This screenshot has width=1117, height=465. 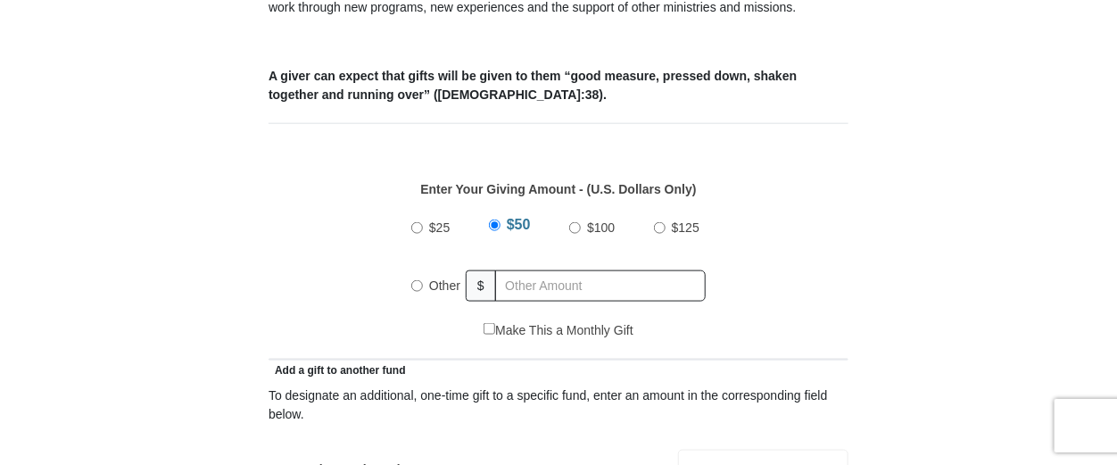 What do you see at coordinates (685, 227) in the screenshot?
I see `span: $125` at bounding box center [685, 227].